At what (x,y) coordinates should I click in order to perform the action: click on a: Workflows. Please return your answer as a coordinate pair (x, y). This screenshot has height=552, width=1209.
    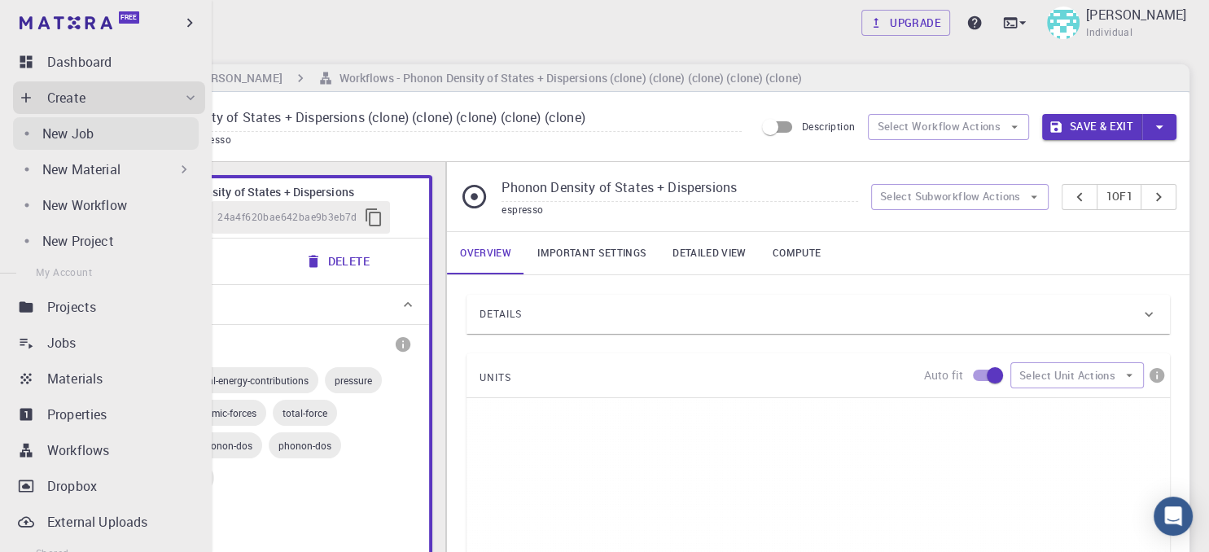
    Looking at the image, I should click on (109, 450).